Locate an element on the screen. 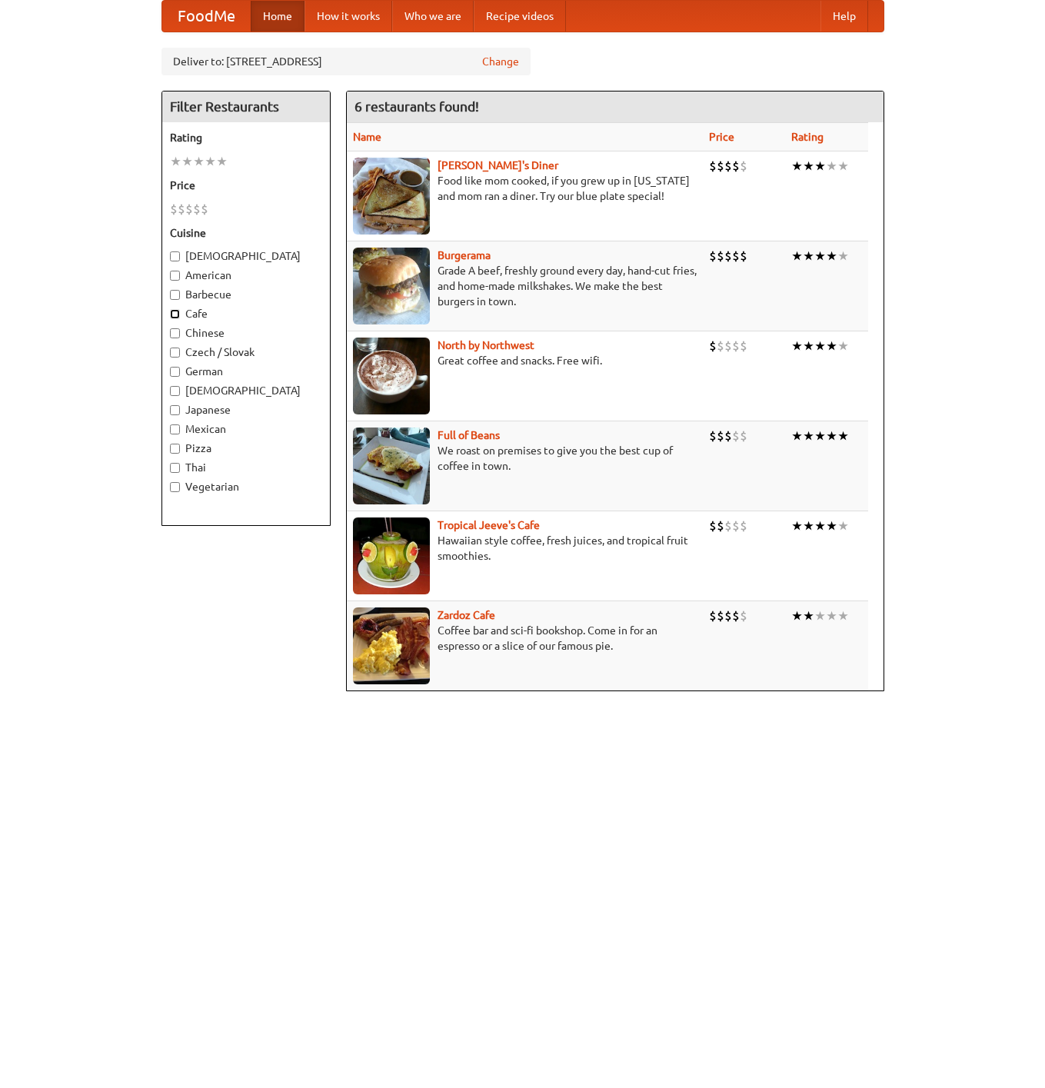 This screenshot has height=1088, width=1045. b: Full of Beans is located at coordinates (468, 435).